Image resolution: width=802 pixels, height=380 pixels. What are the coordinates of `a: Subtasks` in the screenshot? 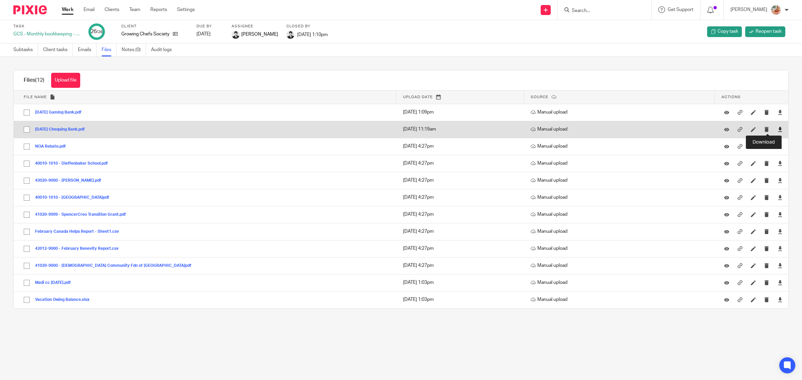 It's located at (26, 50).